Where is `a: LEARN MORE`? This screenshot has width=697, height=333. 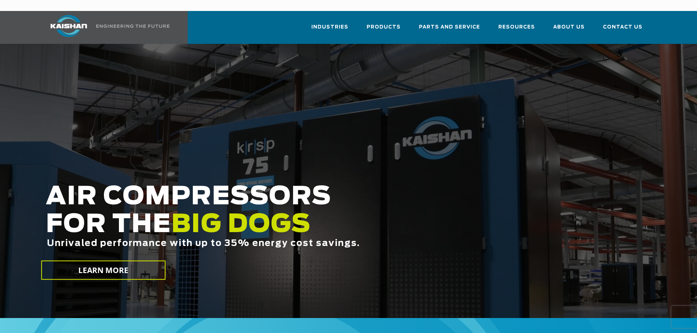 a: LEARN MORE is located at coordinates (103, 270).